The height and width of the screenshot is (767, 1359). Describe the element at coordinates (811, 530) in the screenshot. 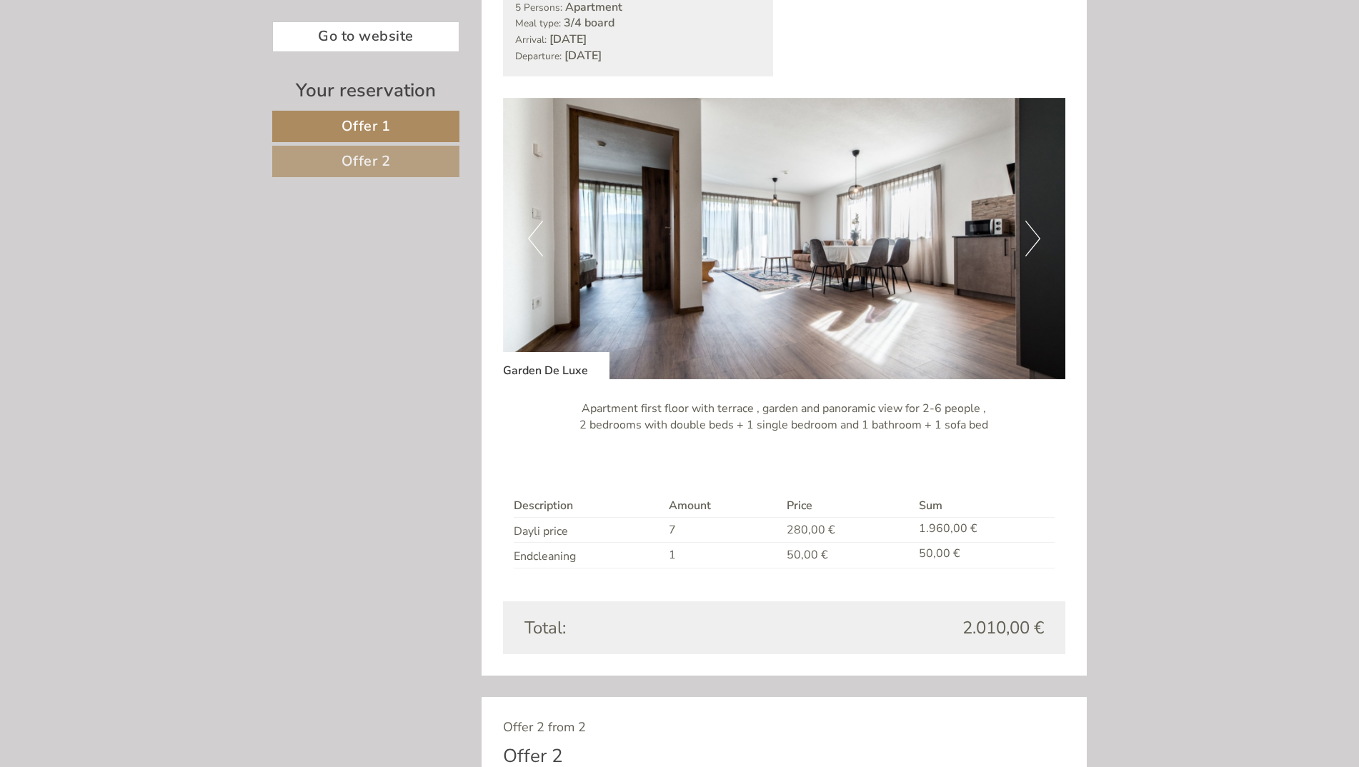

I see `span: 280,00 €` at that location.